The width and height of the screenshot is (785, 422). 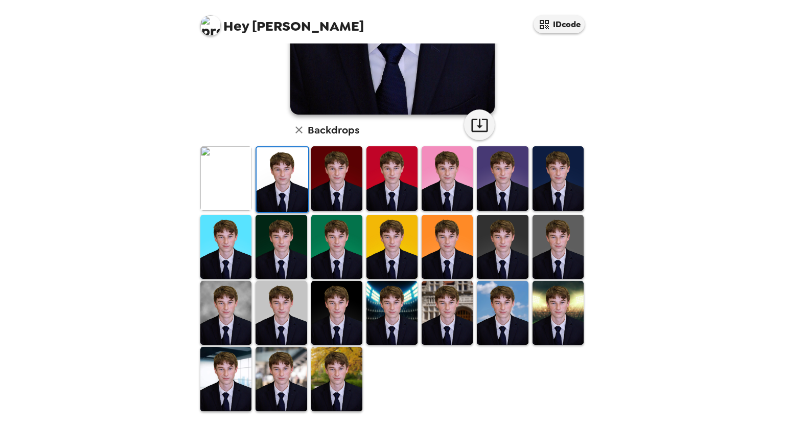 I want to click on img: Original, so click(x=226, y=178).